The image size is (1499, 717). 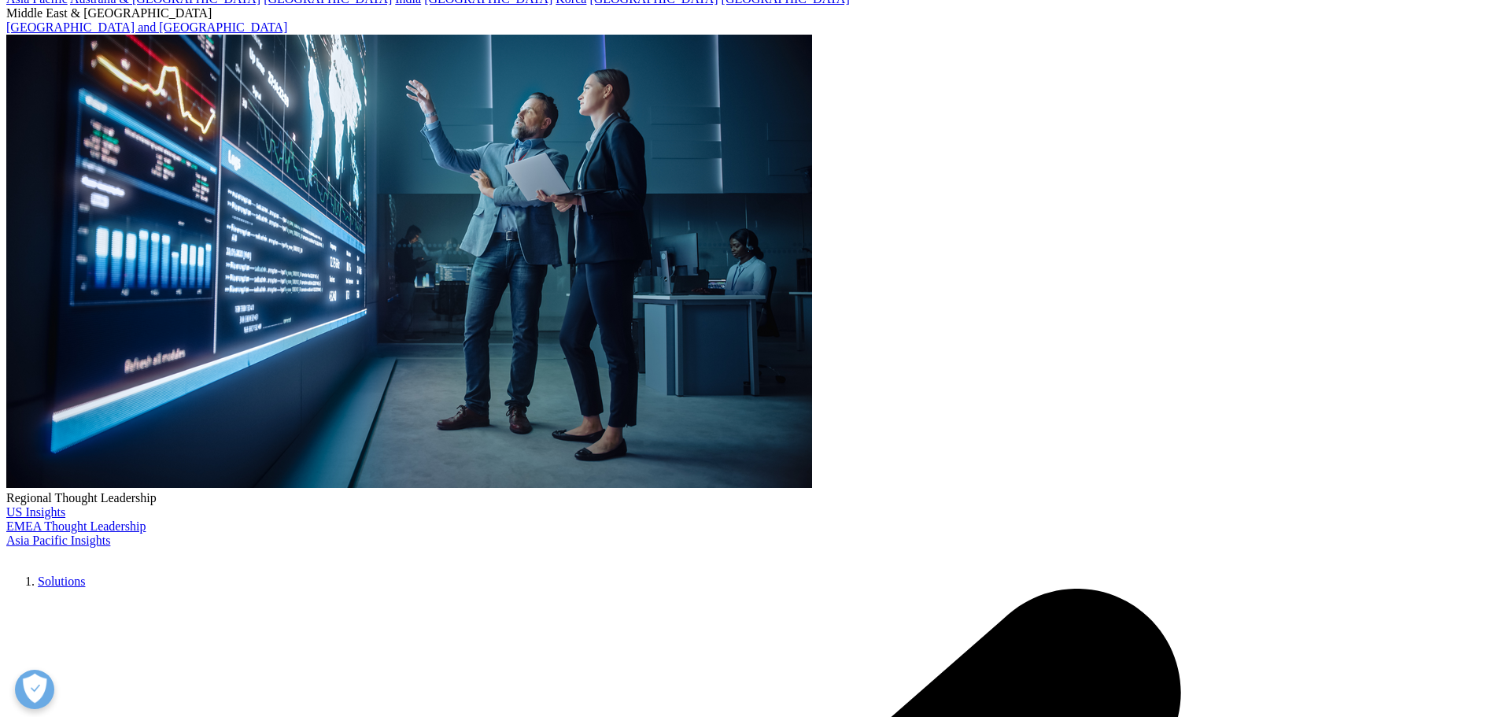 What do you see at coordinates (409, 261) in the screenshot?
I see `img: 2093_analyzing-data-using-big-screen-display-and-laptop.png` at bounding box center [409, 261].